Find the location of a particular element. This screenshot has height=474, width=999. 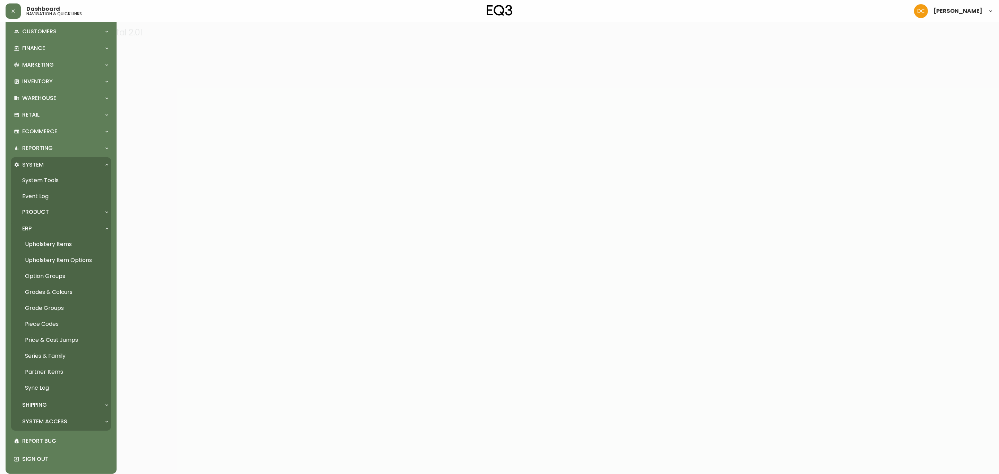

p: Inventory is located at coordinates (37, 81).